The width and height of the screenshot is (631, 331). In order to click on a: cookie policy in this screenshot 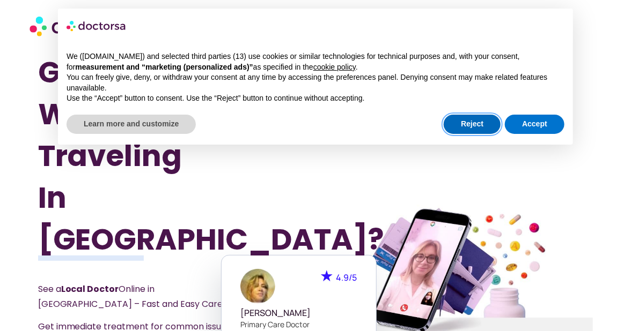, I will do `click(334, 67)`.